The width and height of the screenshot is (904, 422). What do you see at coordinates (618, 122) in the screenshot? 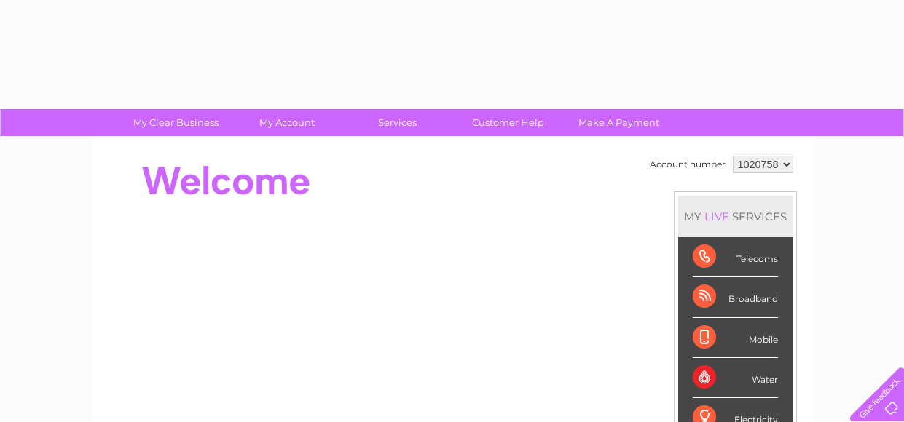
I see `a: Make A Payment` at bounding box center [618, 122].